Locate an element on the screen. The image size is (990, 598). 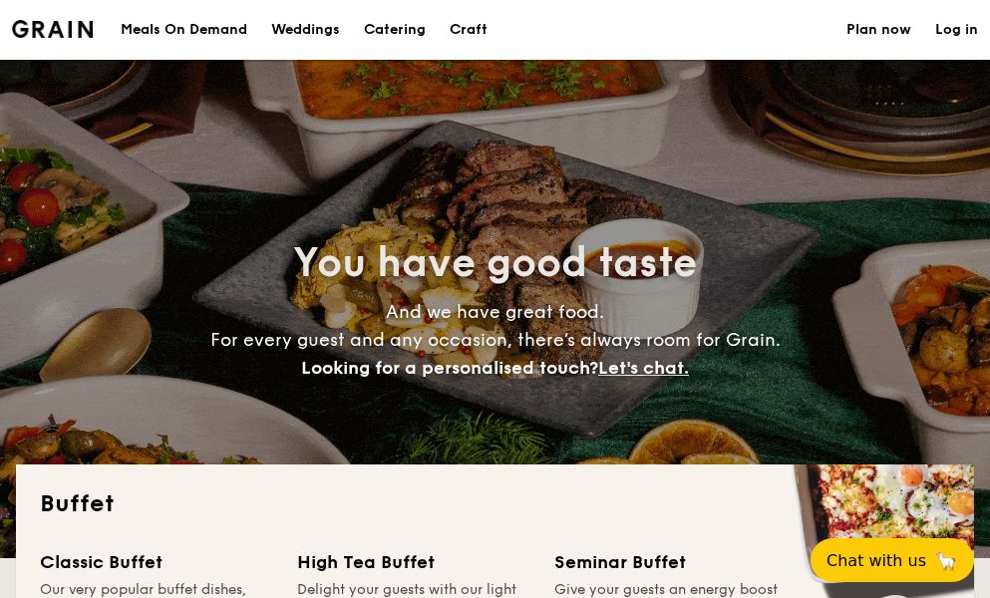
h2: Buffet is located at coordinates (495, 505).